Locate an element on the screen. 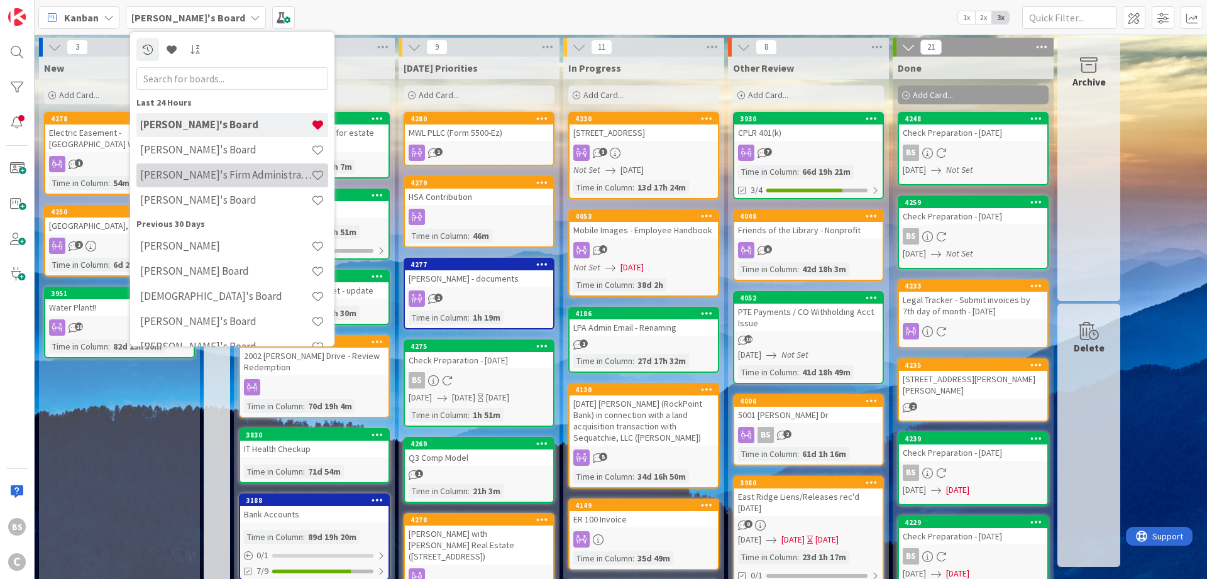 The width and height of the screenshot is (1207, 579). div: 4280 is located at coordinates (479, 119).